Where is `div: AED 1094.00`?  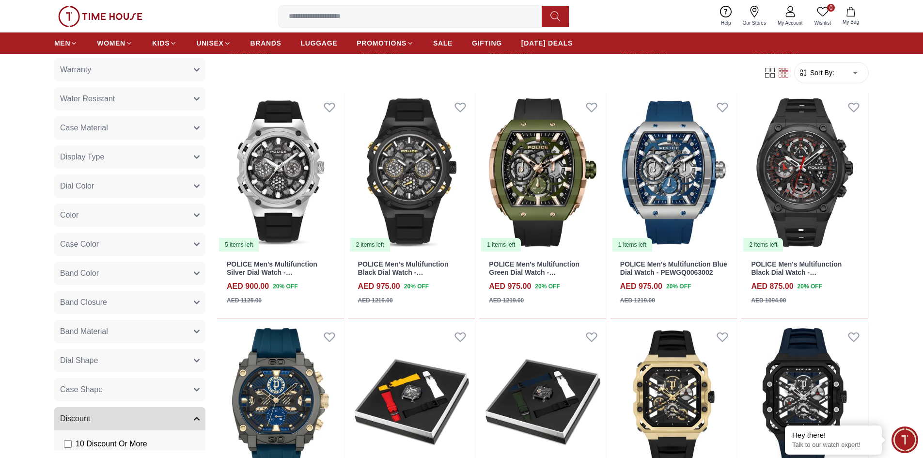 div: AED 1094.00 is located at coordinates (769, 301).